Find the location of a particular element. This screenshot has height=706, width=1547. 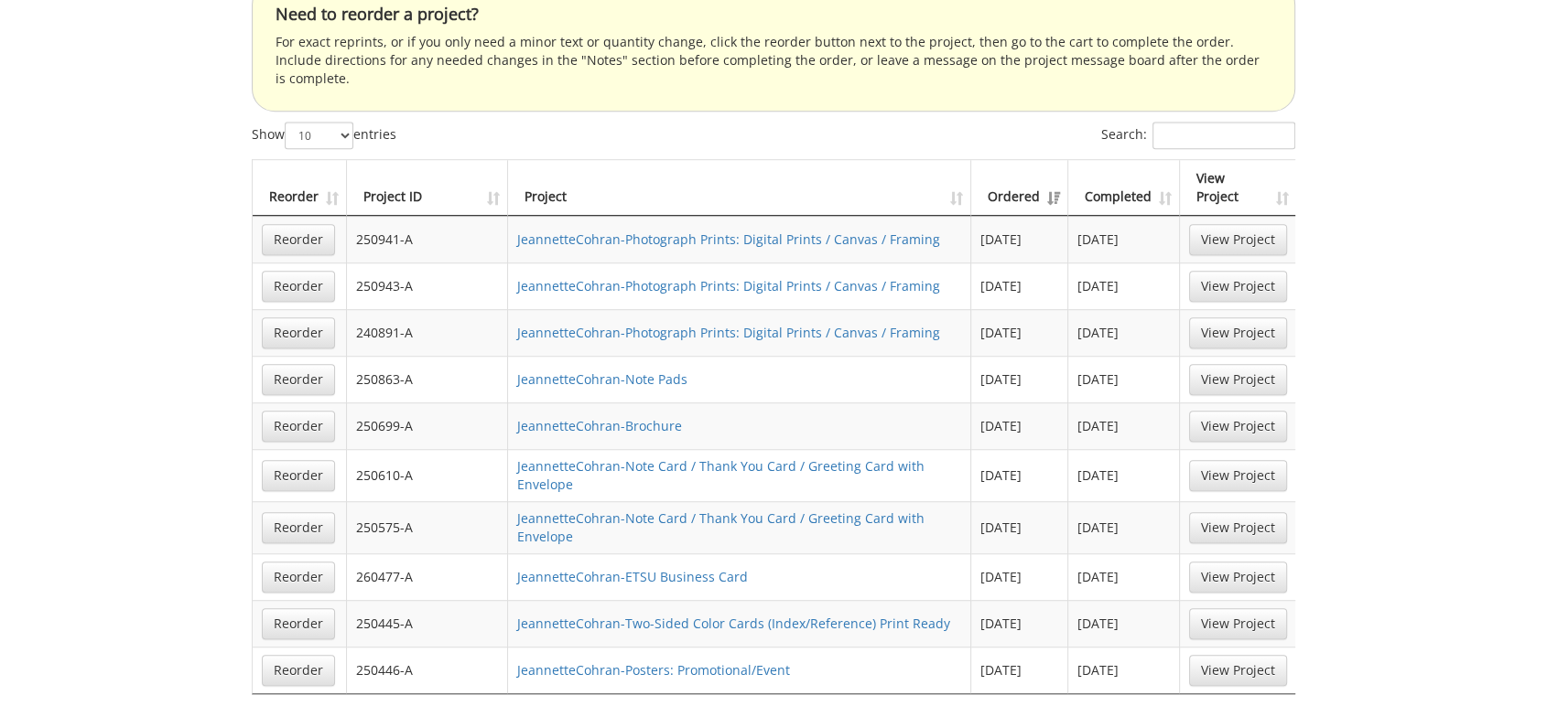

td: 260477-A is located at coordinates (427, 577).